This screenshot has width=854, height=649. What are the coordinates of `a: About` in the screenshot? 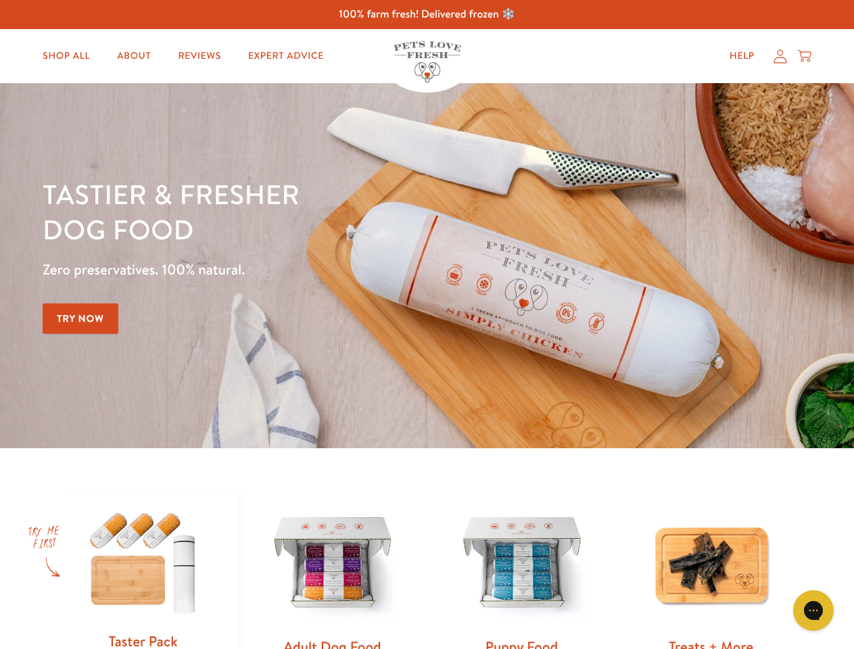 It's located at (134, 56).